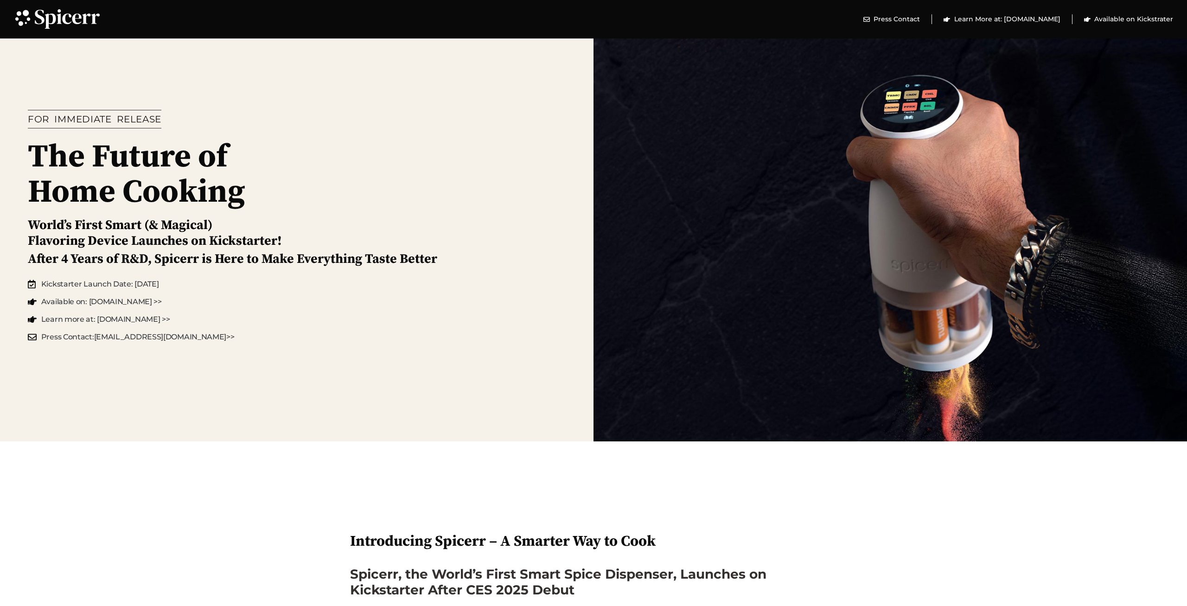  Describe the element at coordinates (164, 175) in the screenshot. I see `h1: The Future of Home Cooking` at that location.